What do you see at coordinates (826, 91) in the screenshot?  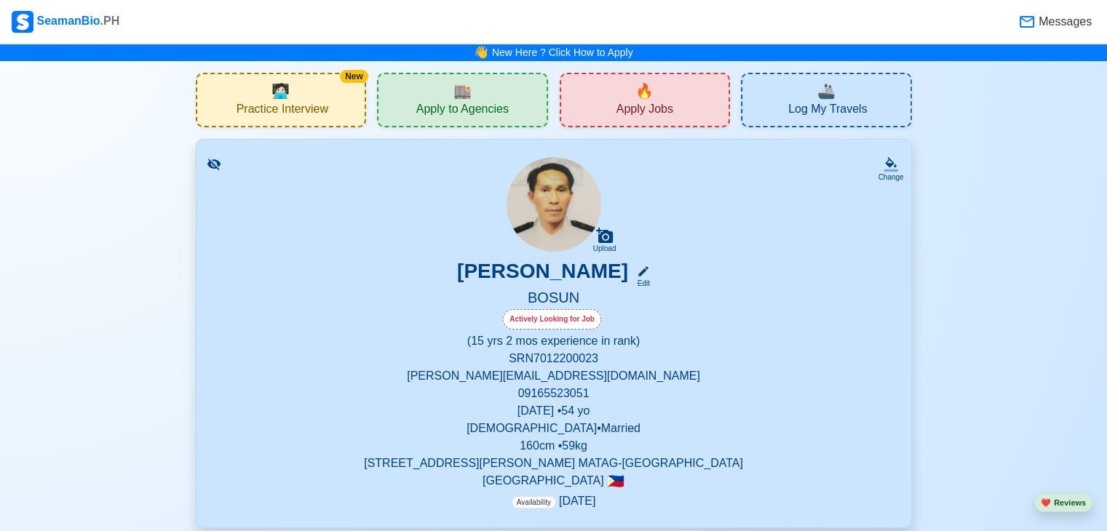 I see `span: travel` at bounding box center [826, 91].